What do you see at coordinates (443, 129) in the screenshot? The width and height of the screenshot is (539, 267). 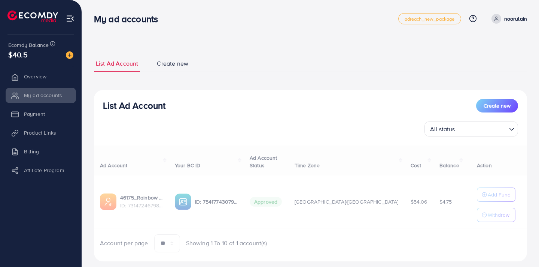 I see `span: All status` at bounding box center [443, 129].